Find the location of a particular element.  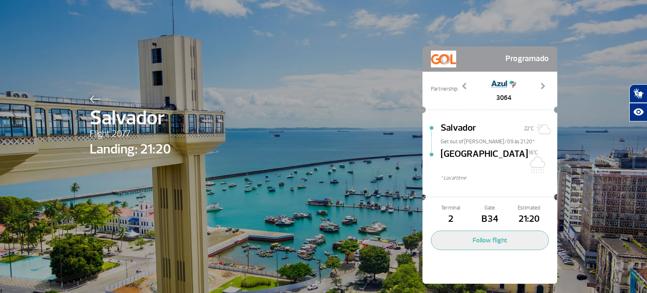

span: Flight 2077 is located at coordinates (130, 134).